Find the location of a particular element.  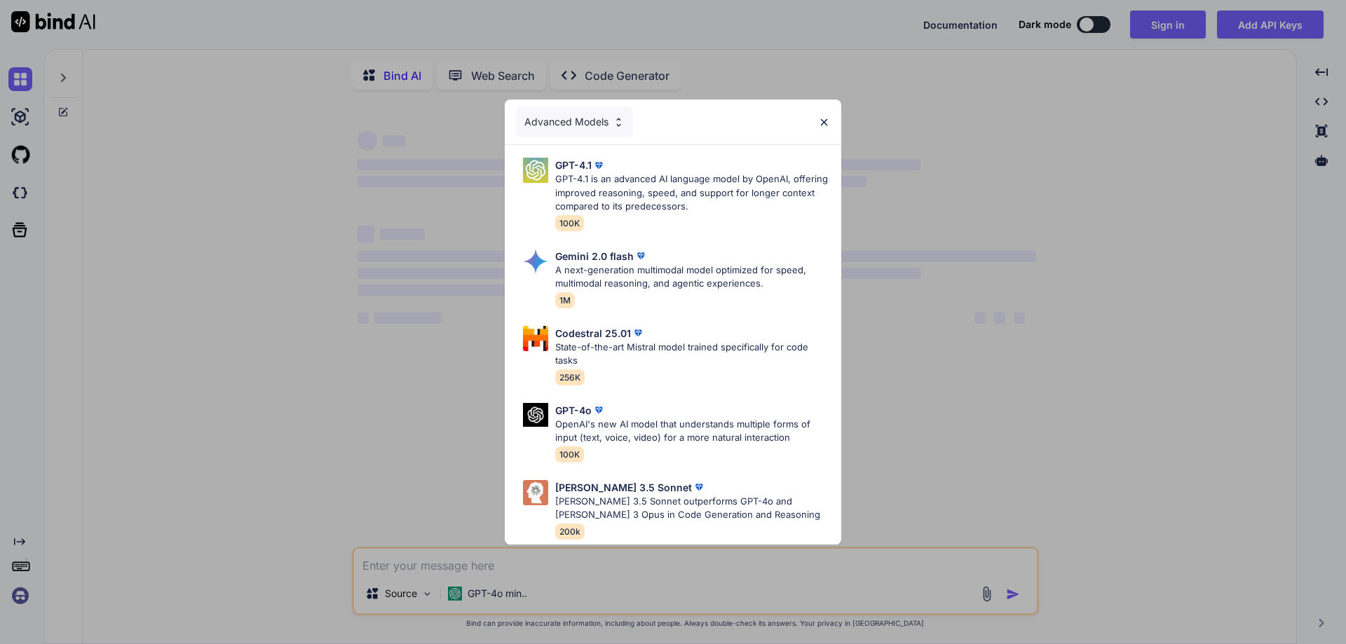

div: Advanced Models is located at coordinates (574, 122).